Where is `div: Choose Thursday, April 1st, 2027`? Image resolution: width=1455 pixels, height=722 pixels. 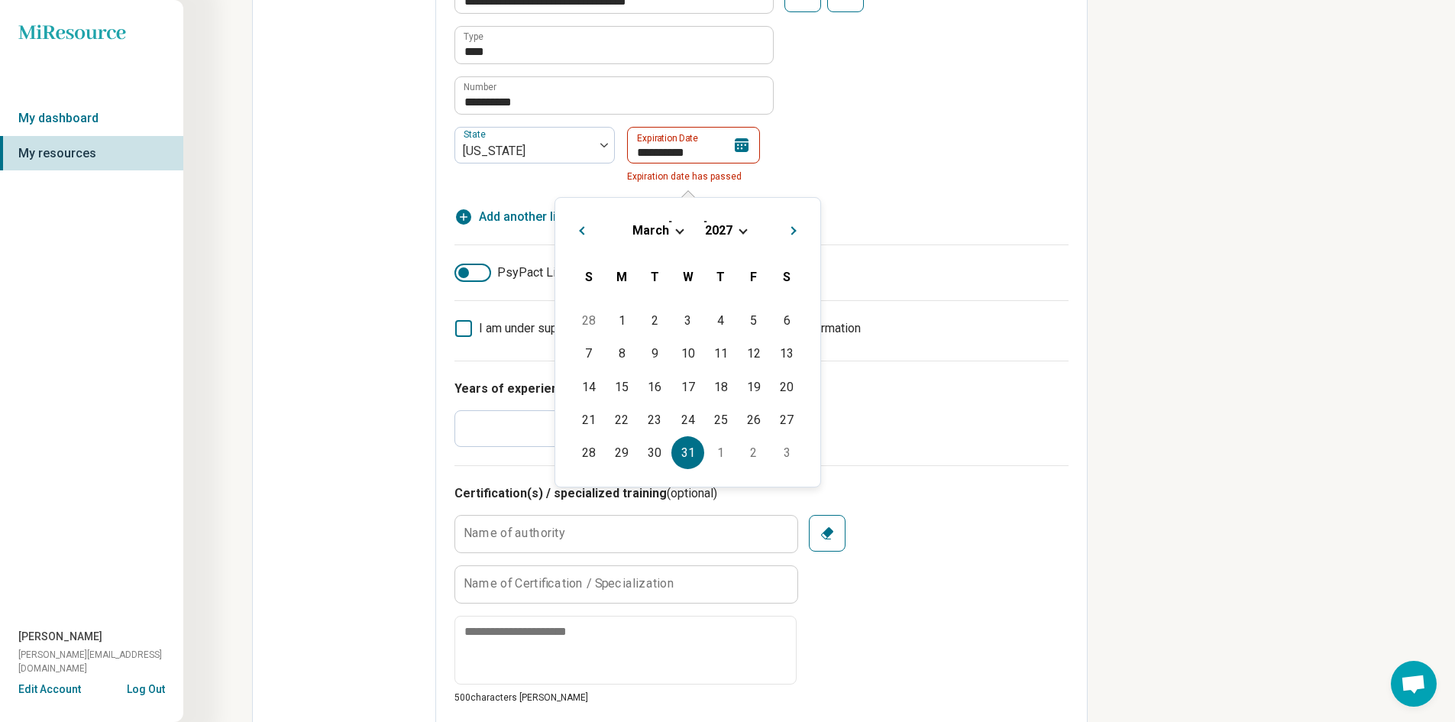
div: Choose Thursday, April 1st, 2027 is located at coordinates (720, 452).